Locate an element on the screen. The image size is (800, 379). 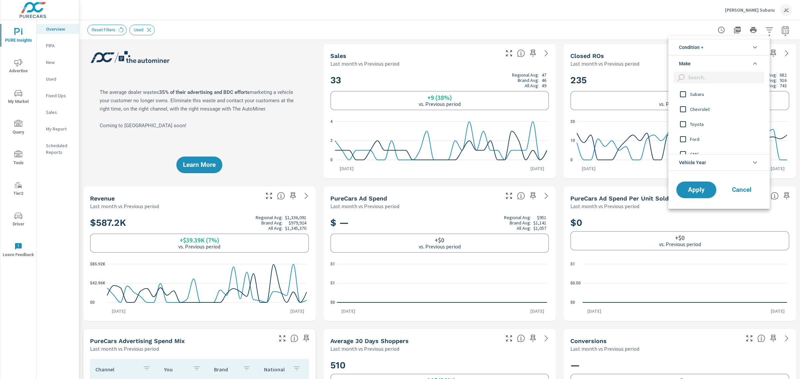
div: Subaru is located at coordinates (719, 94).